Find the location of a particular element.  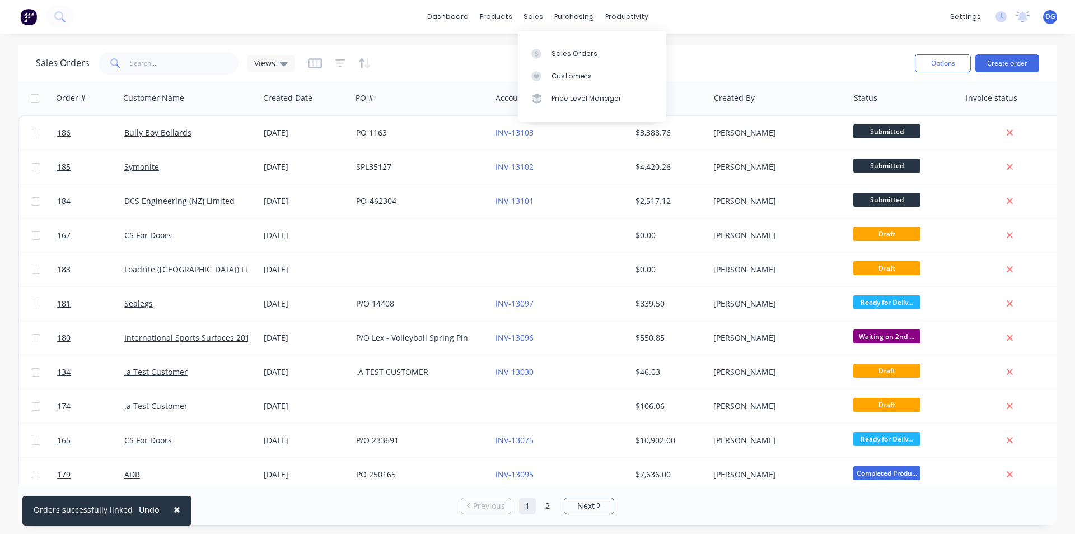

div: Customers is located at coordinates (572, 76).